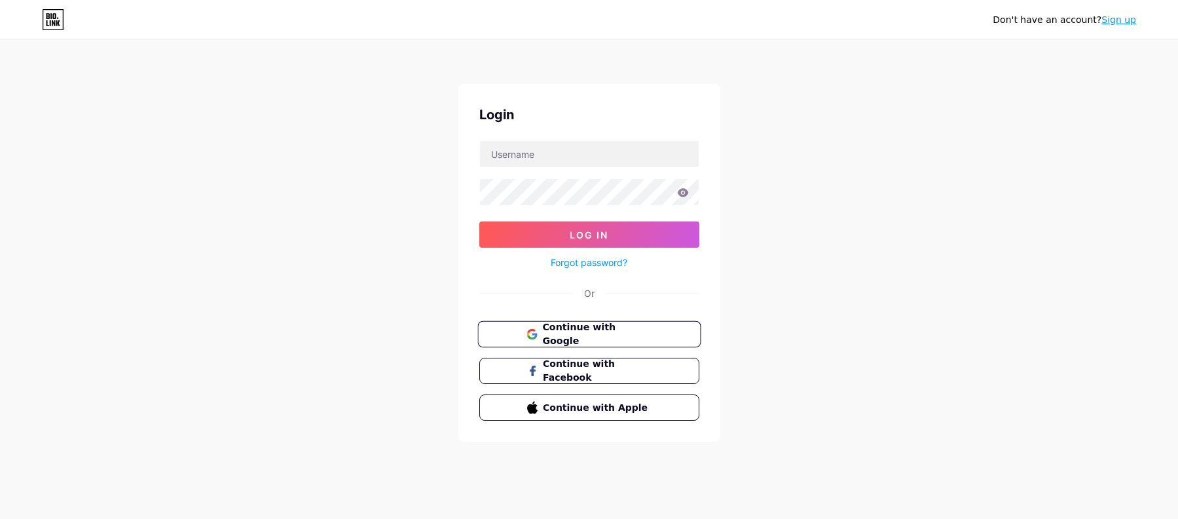 The width and height of the screenshot is (1178, 519). I want to click on button: Continue with Google, so click(589, 334).